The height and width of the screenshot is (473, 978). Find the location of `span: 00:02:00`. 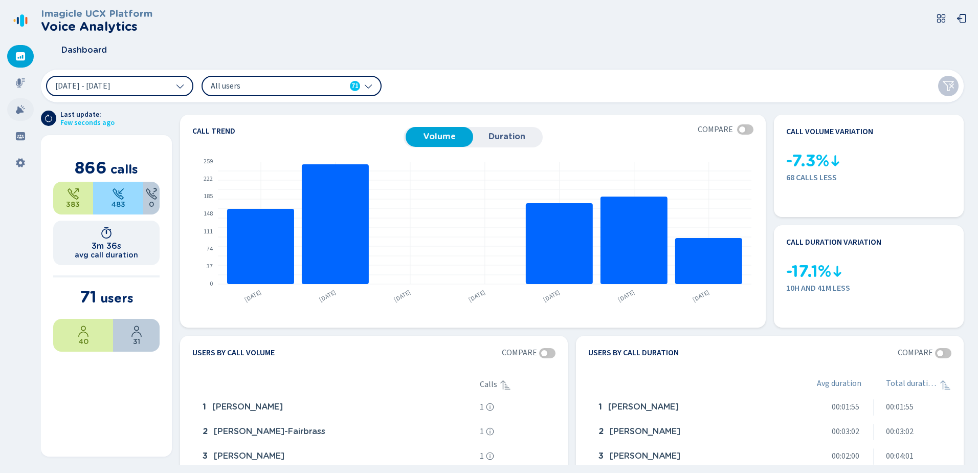

span: 00:02:00 is located at coordinates (846, 456).